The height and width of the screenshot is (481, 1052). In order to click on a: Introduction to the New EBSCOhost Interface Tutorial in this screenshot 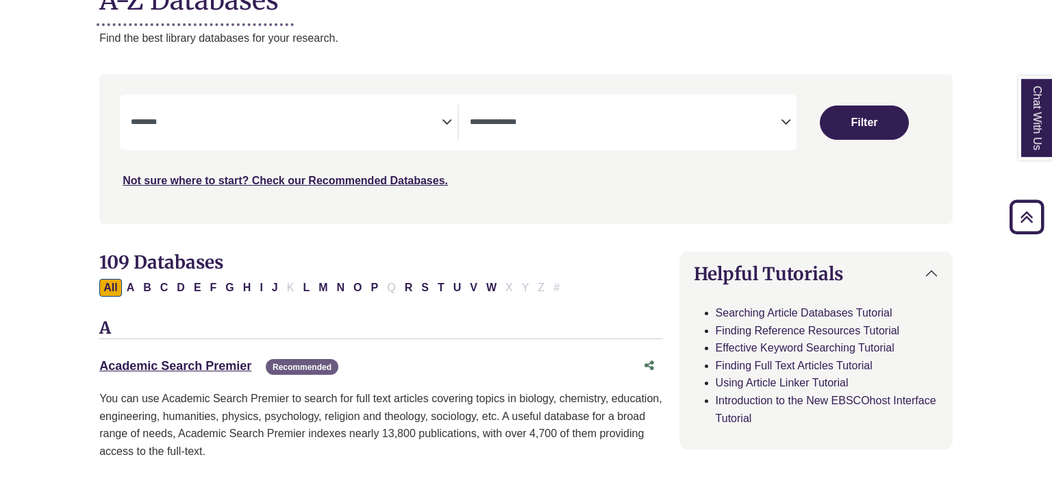, I will do `click(826, 409)`.